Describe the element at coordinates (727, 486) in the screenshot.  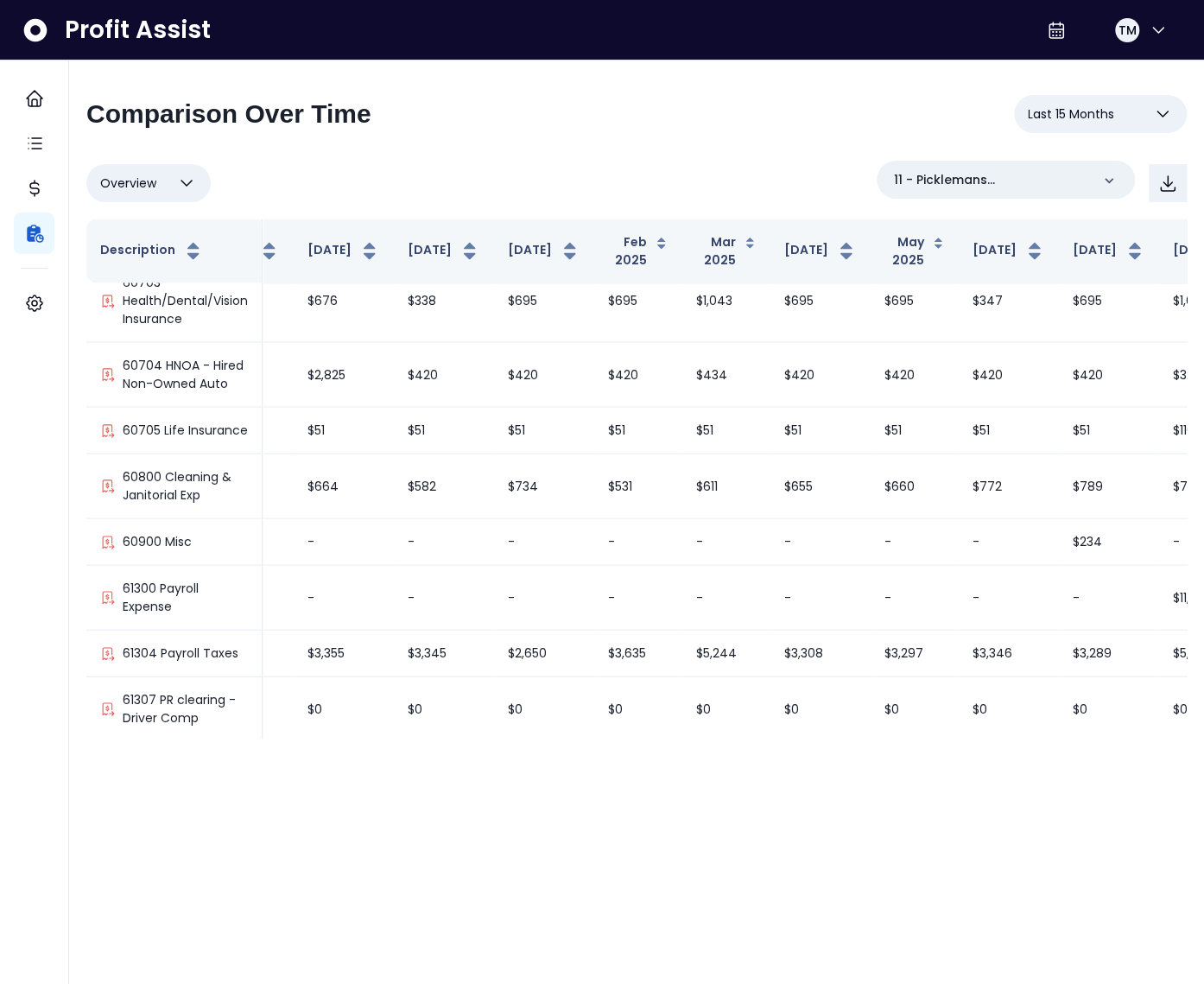
I see `td: $611` at that location.